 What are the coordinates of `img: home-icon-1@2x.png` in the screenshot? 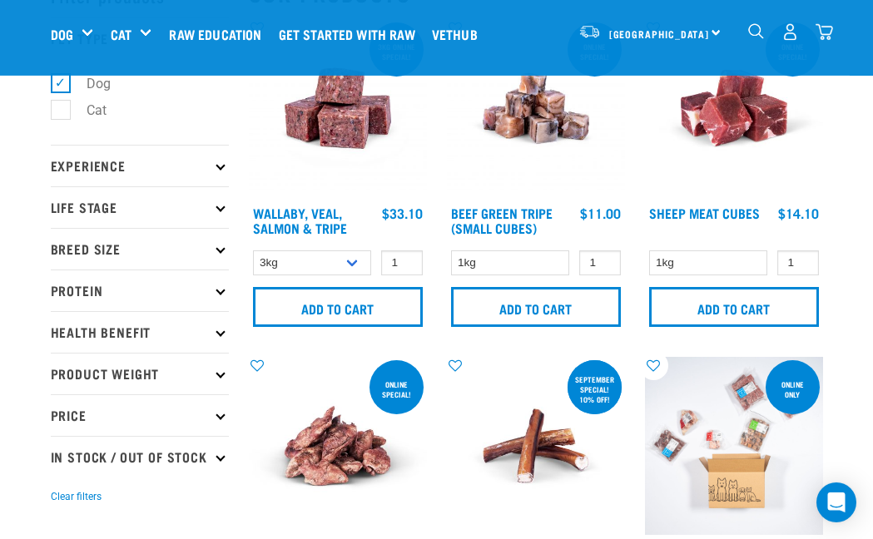 It's located at (756, 31).